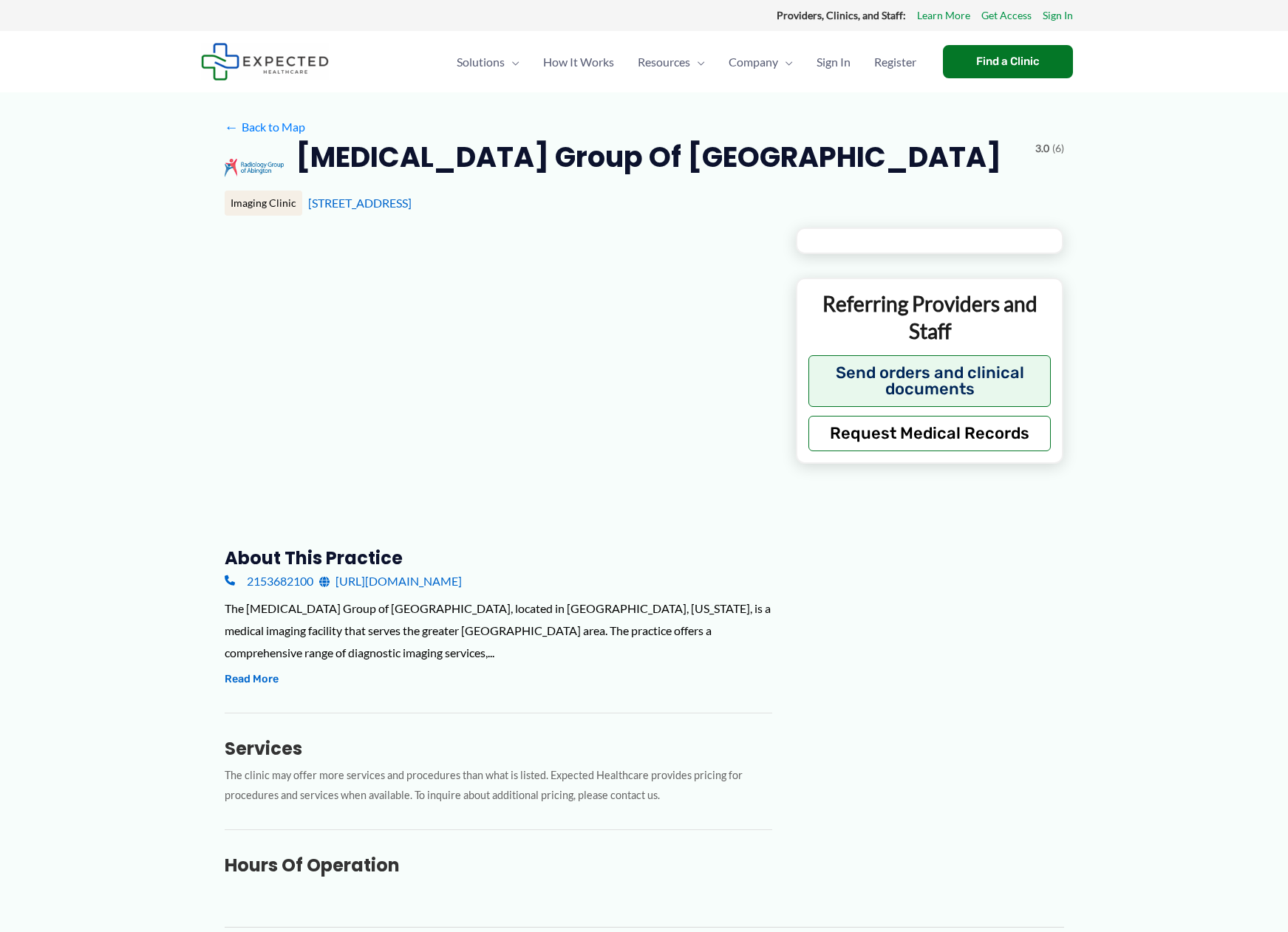 This screenshot has width=1288, height=932. What do you see at coordinates (1042, 149) in the screenshot?
I see `span: 3.0` at bounding box center [1042, 149].